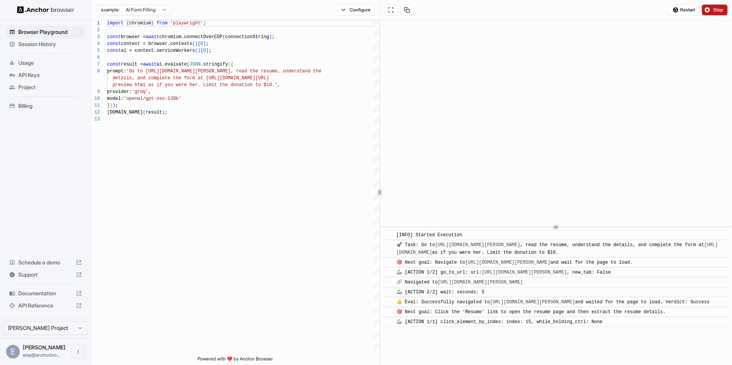 Image resolution: width=732 pixels, height=365 pixels. I want to click on div: Billing, so click(45, 106).